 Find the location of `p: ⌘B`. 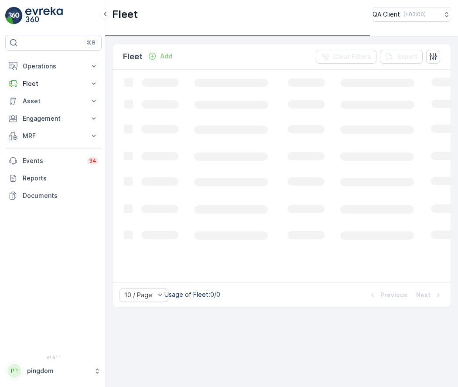

p: ⌘B is located at coordinates (91, 43).